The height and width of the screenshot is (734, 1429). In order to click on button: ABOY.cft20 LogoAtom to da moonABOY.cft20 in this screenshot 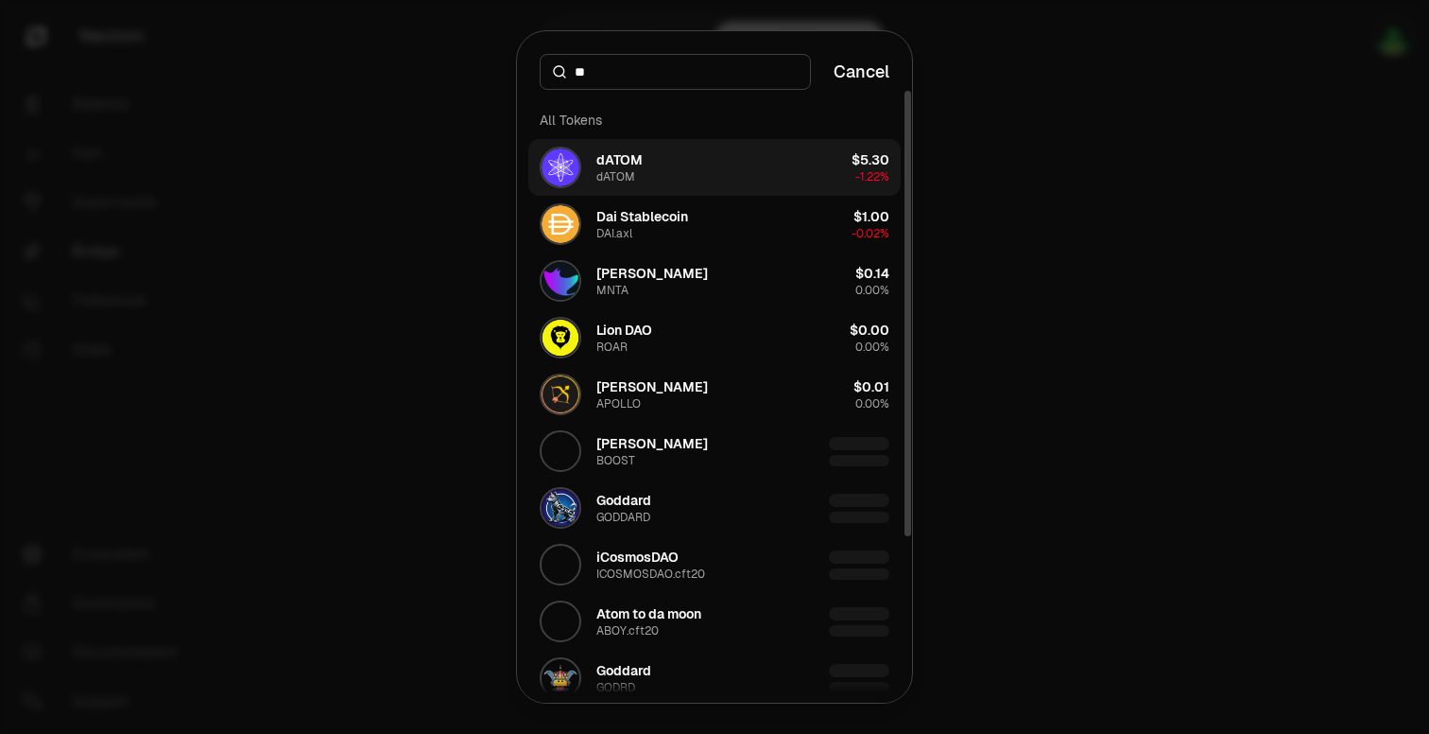, I will do `click(715, 621)`.